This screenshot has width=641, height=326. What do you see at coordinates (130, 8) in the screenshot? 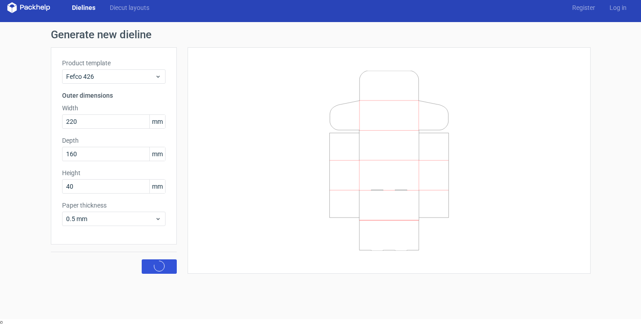
I see `a: Diecut layouts` at bounding box center [130, 8].